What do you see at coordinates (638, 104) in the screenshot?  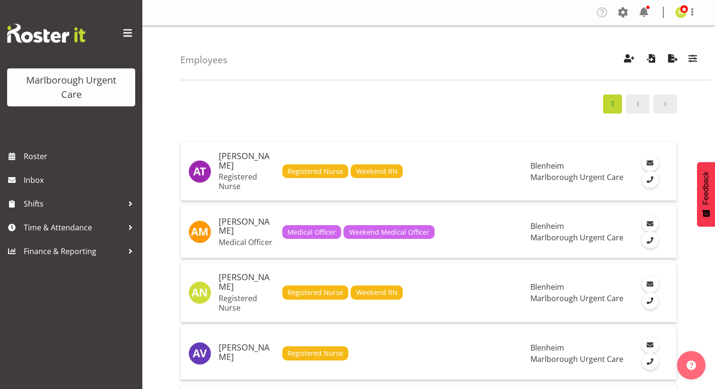 I see `a: Page 0.` at bounding box center [638, 104].